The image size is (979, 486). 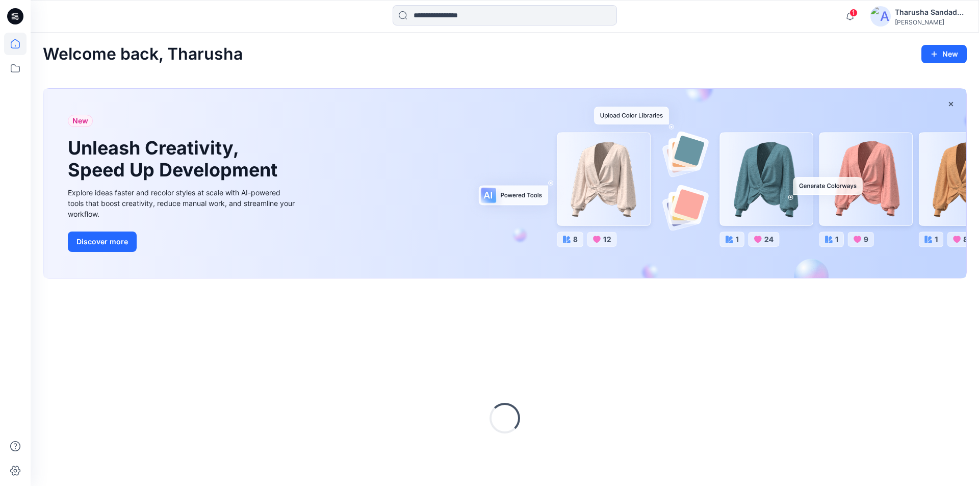 What do you see at coordinates (183, 203) in the screenshot?
I see `div: Explore ideas faster and recolor styles at scale with AI-powered tools that boost creativity, red...` at bounding box center [183, 203].